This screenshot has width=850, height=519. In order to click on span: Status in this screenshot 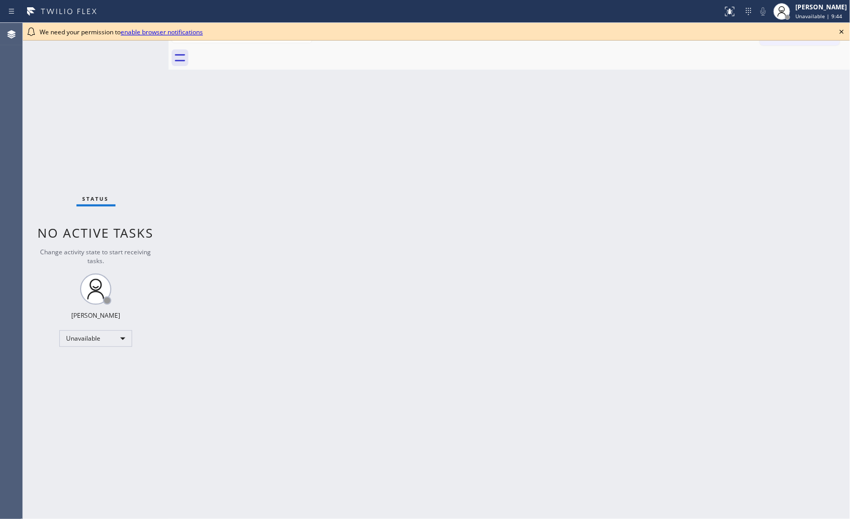, I will do `click(96, 199)`.